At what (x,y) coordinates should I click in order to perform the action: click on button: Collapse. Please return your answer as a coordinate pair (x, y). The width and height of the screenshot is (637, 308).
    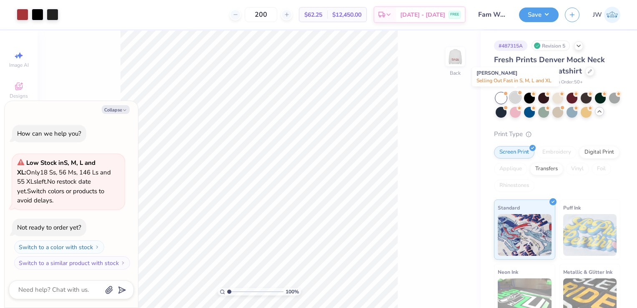
    Looking at the image, I should click on (116, 109).